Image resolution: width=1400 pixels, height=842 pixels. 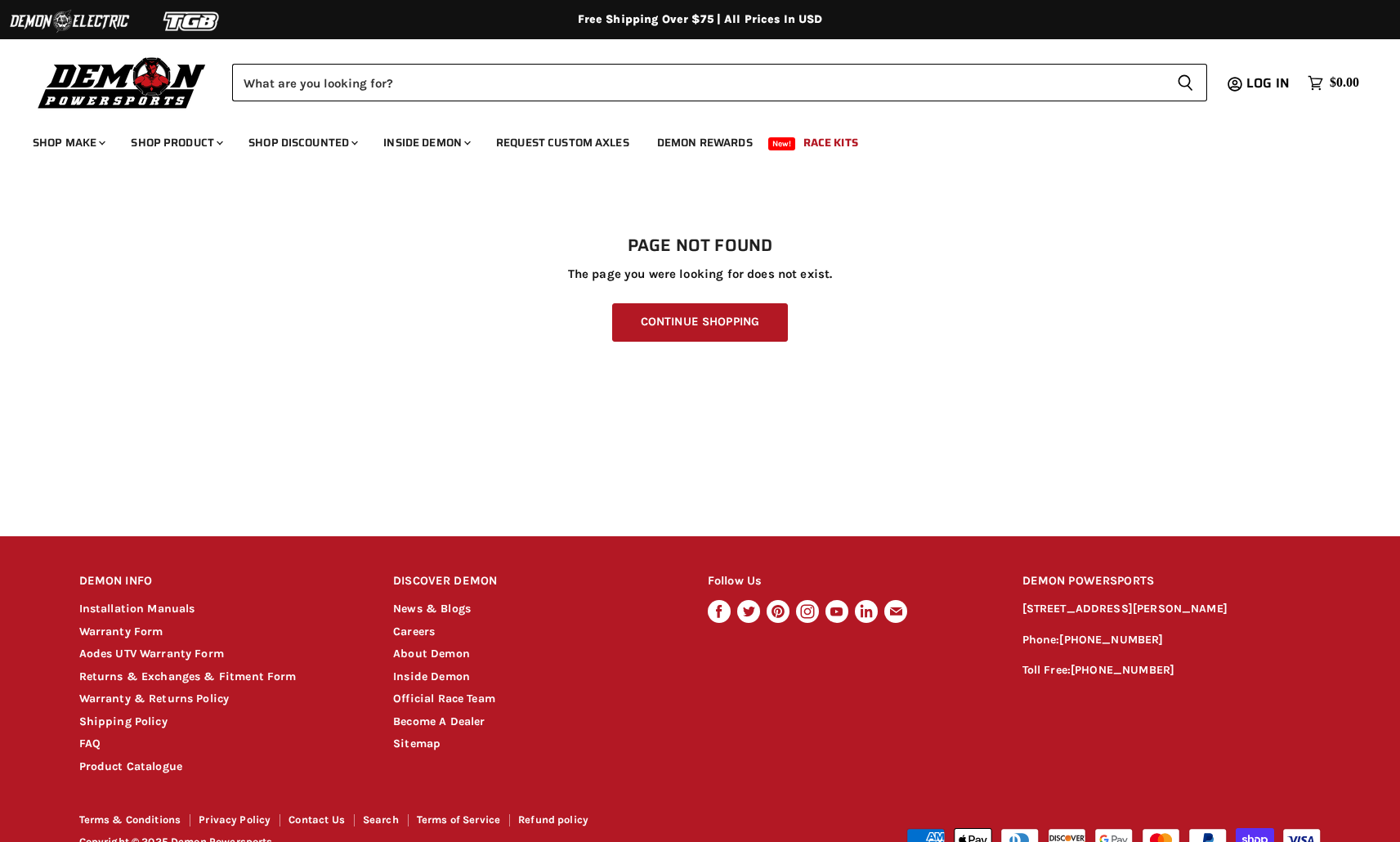 I want to click on a: Shop Discounted, so click(x=301, y=142).